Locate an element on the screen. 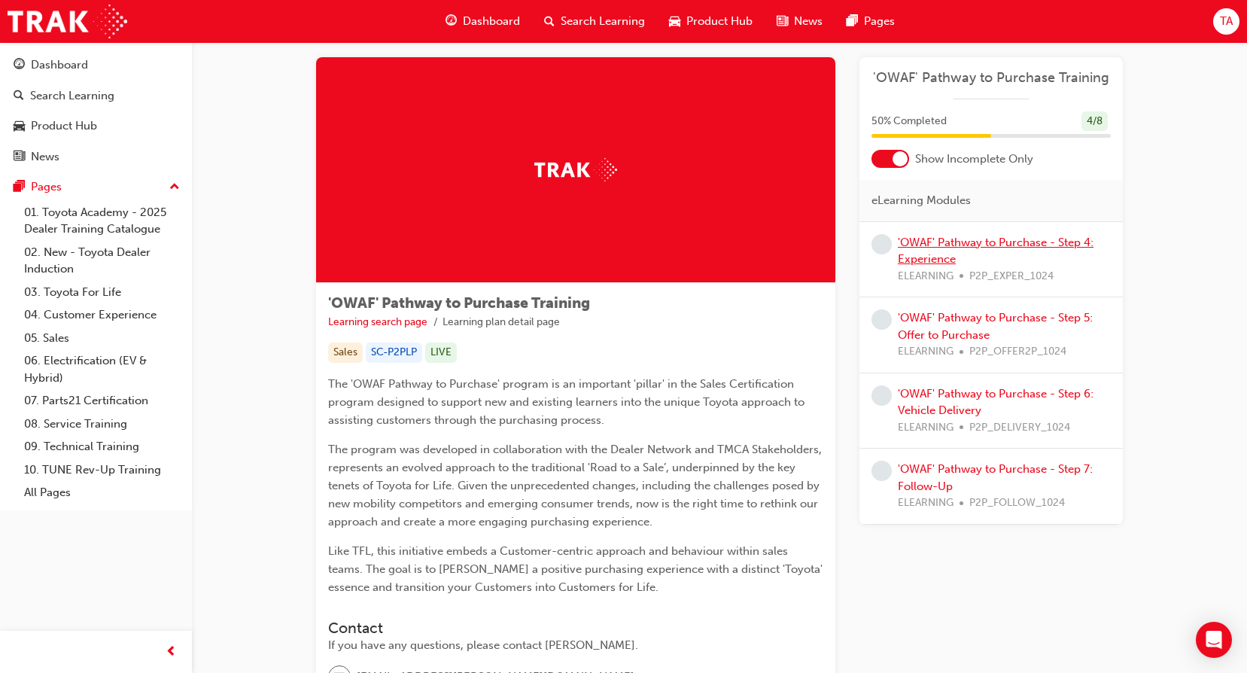 The height and width of the screenshot is (673, 1247). a: car-iconProduct Hub is located at coordinates (710, 21).